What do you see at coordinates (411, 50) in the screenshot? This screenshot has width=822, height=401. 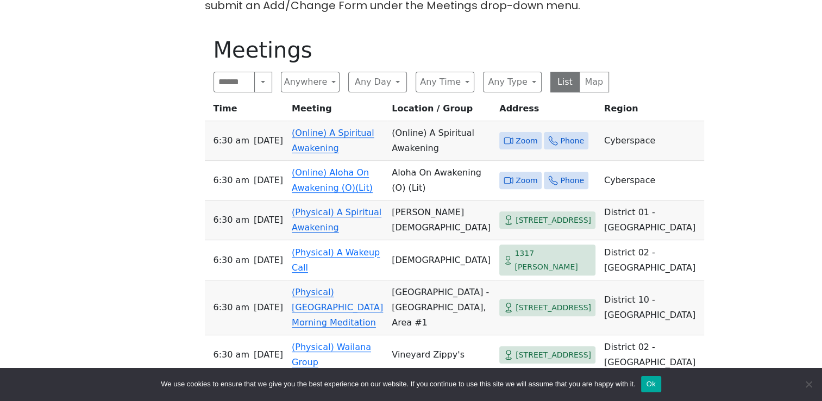 I see `h1: Meetings` at bounding box center [411, 50].